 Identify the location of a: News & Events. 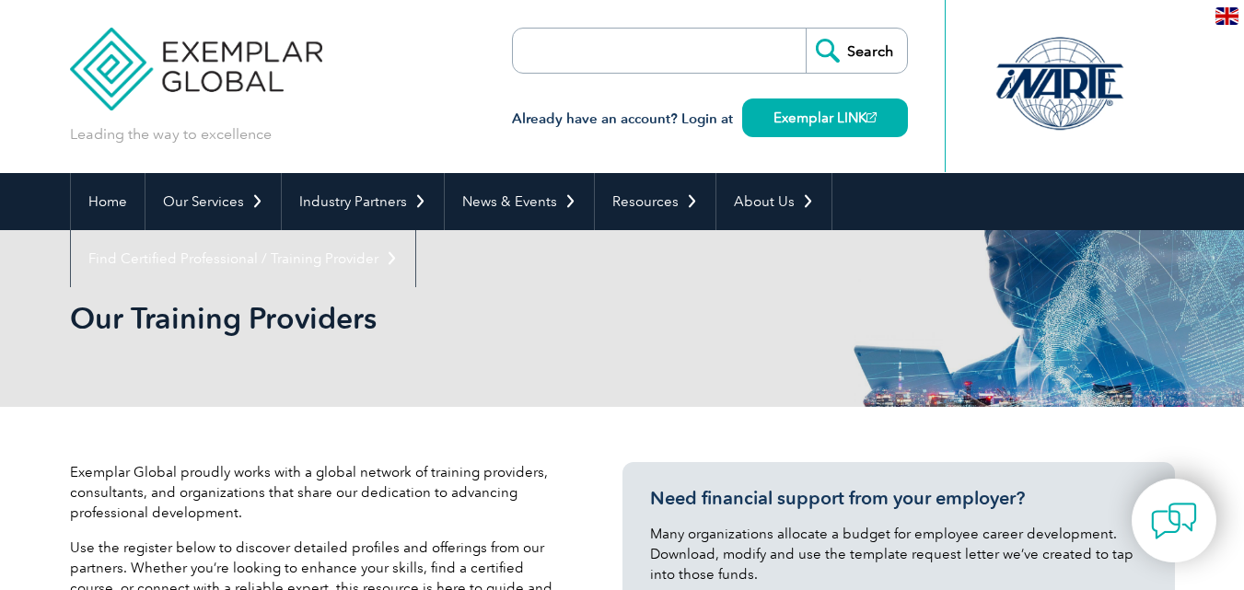
(519, 202).